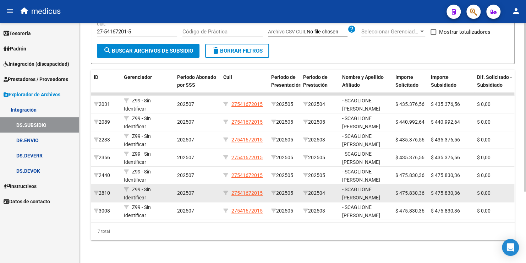  I want to click on div: 3008, so click(106, 211).